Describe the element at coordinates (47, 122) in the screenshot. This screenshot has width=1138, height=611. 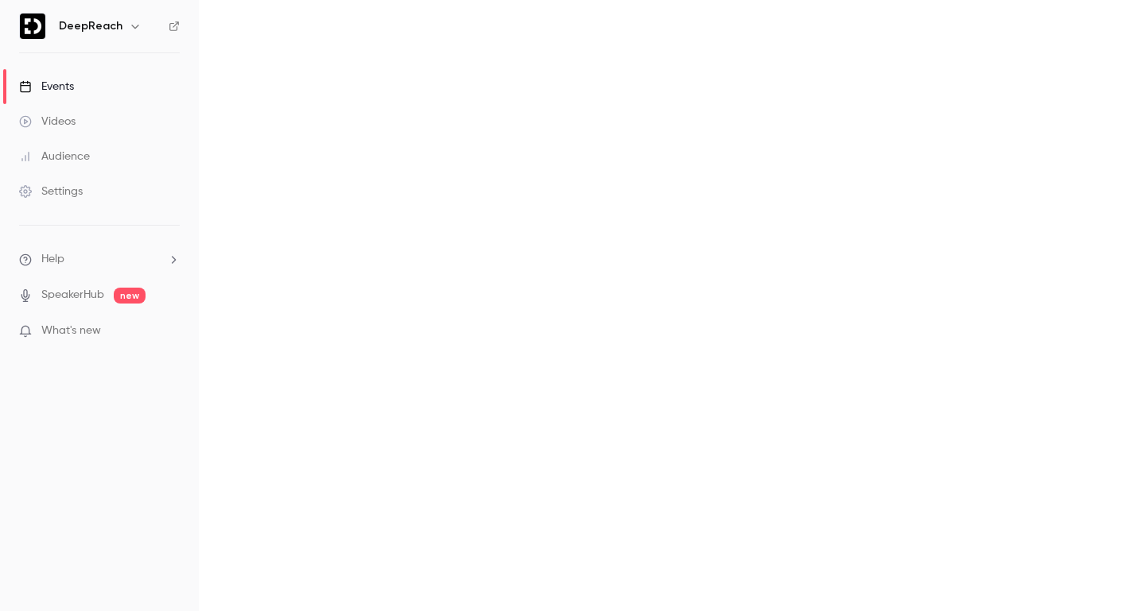
I see `div: Videos` at that location.